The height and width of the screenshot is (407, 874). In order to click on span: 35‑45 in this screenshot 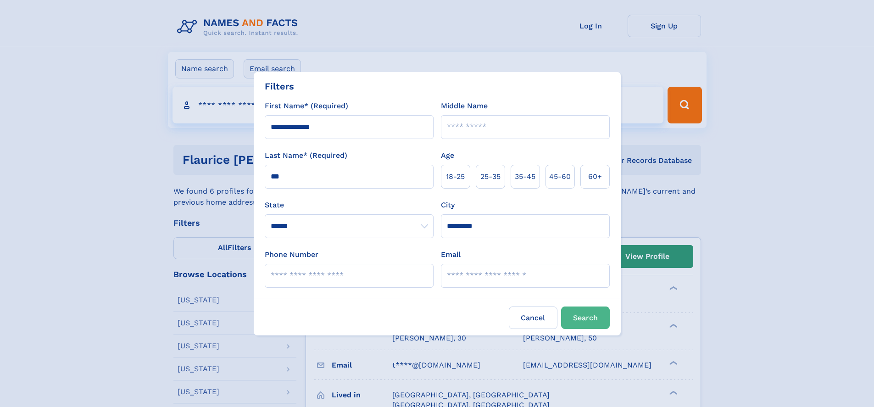, I will do `click(525, 177)`.